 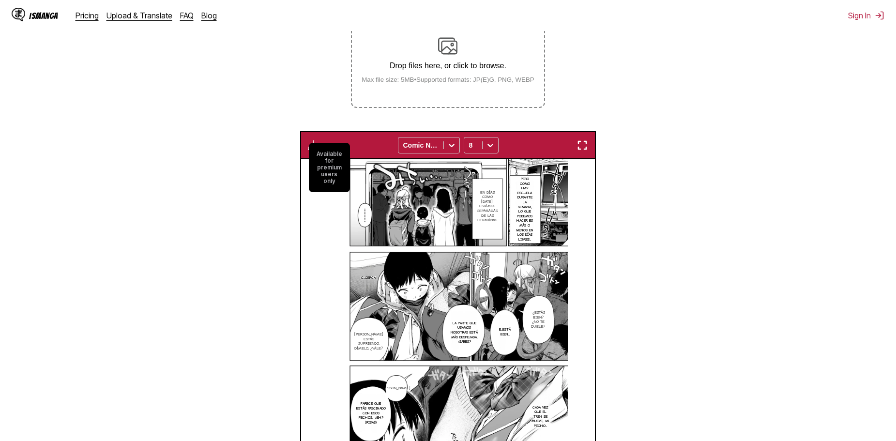 What do you see at coordinates (525, 209) in the screenshot?
I see `p: Pero como hay escuela durante la semana, lo que podemos hacer es más o menos en los días libres...` at bounding box center [525, 209].